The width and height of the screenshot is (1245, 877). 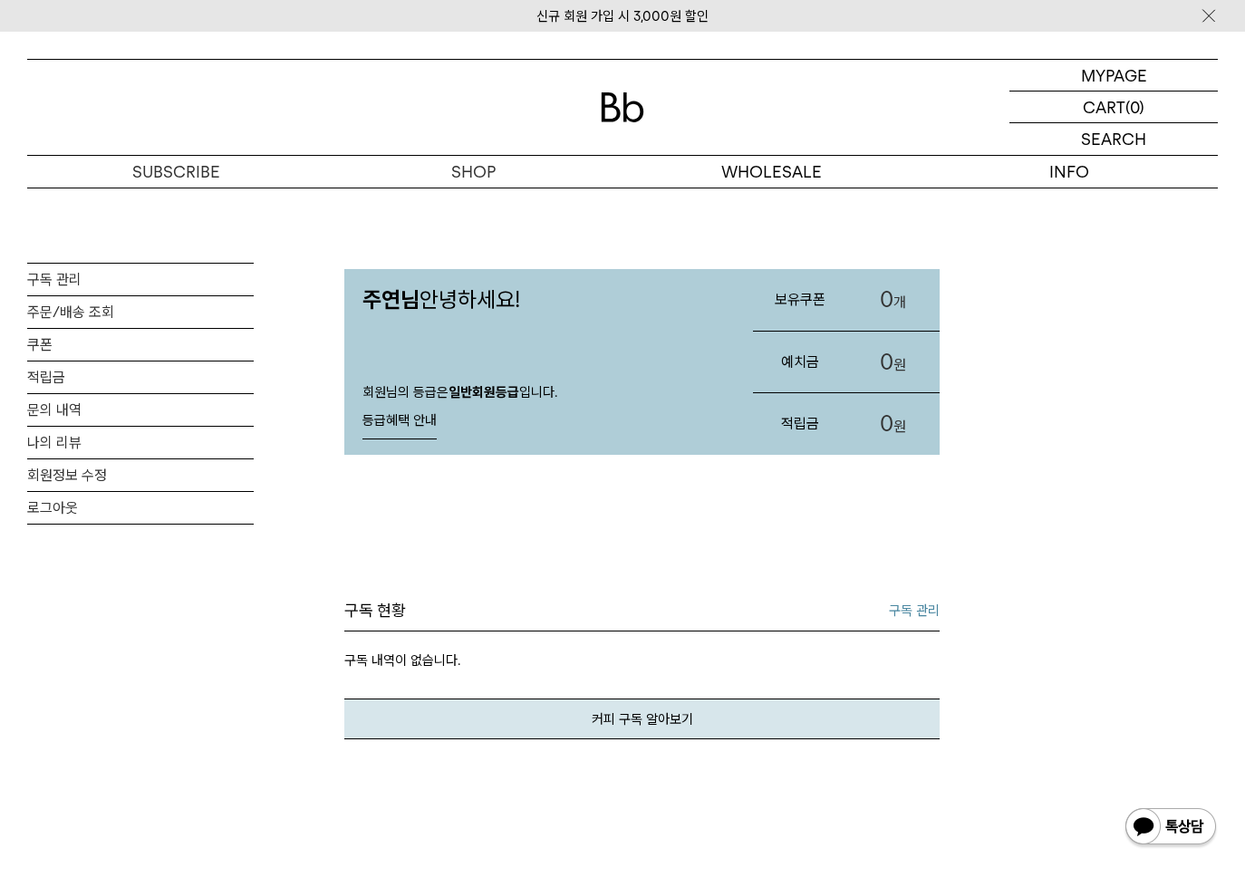 What do you see at coordinates (1069, 171) in the screenshot?
I see `p: INFO` at bounding box center [1069, 171].